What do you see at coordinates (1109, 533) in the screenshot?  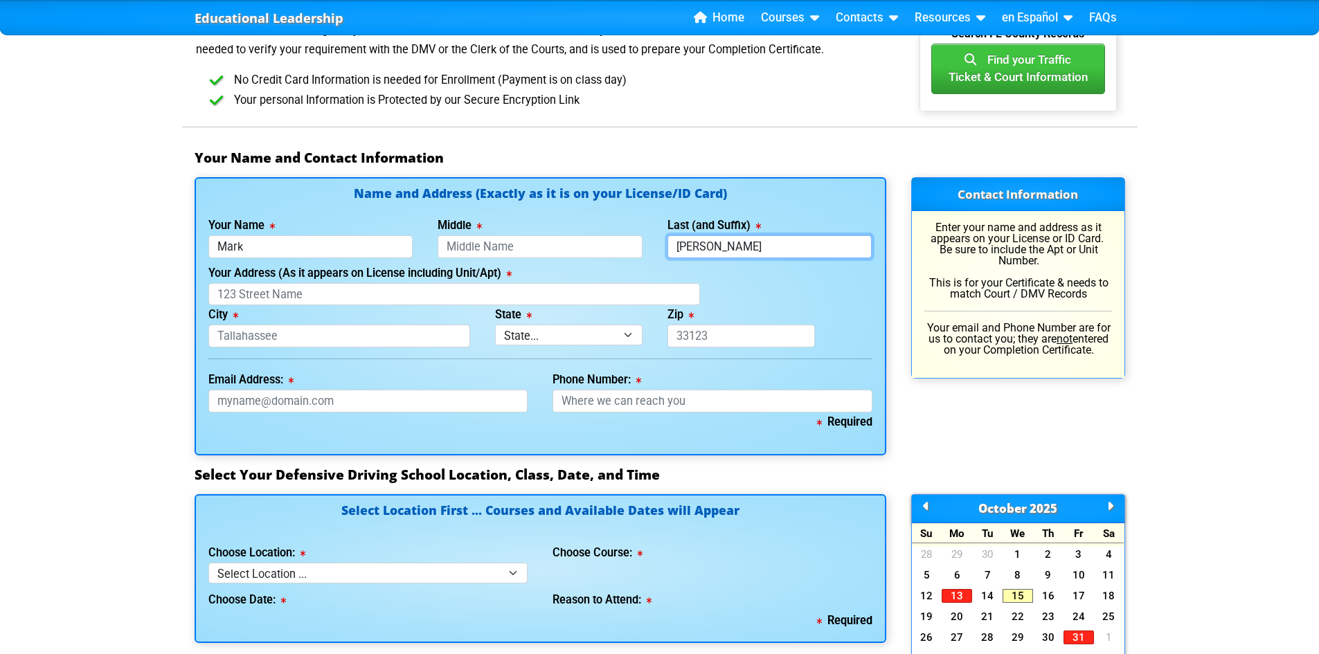 I see `div: Sa` at bounding box center [1109, 533].